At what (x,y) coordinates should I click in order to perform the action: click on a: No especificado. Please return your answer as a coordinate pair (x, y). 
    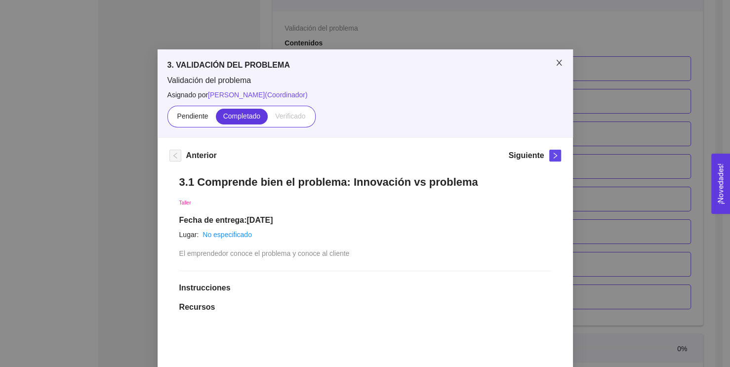
    Looking at the image, I should click on (227, 234).